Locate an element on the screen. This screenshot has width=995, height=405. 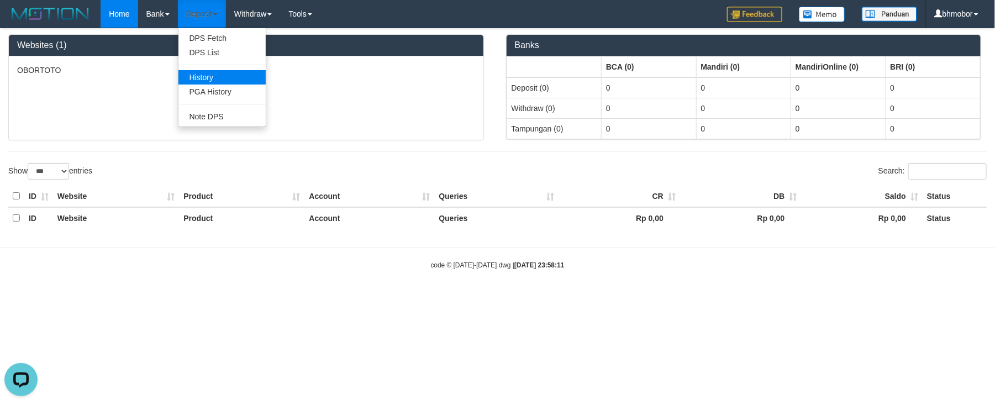
input: Search: is located at coordinates (947, 171).